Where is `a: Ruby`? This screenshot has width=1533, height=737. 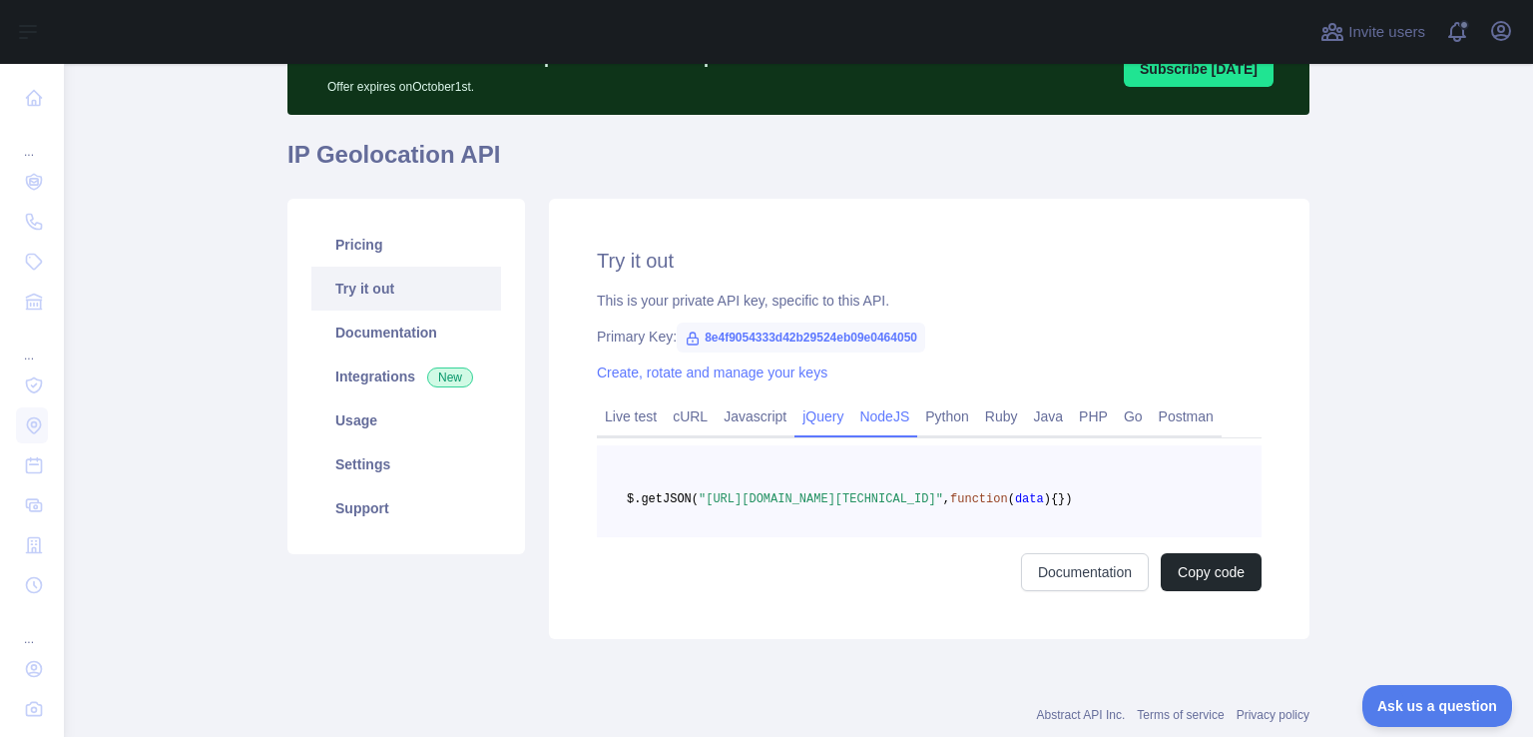
a: Ruby is located at coordinates (1001, 416).